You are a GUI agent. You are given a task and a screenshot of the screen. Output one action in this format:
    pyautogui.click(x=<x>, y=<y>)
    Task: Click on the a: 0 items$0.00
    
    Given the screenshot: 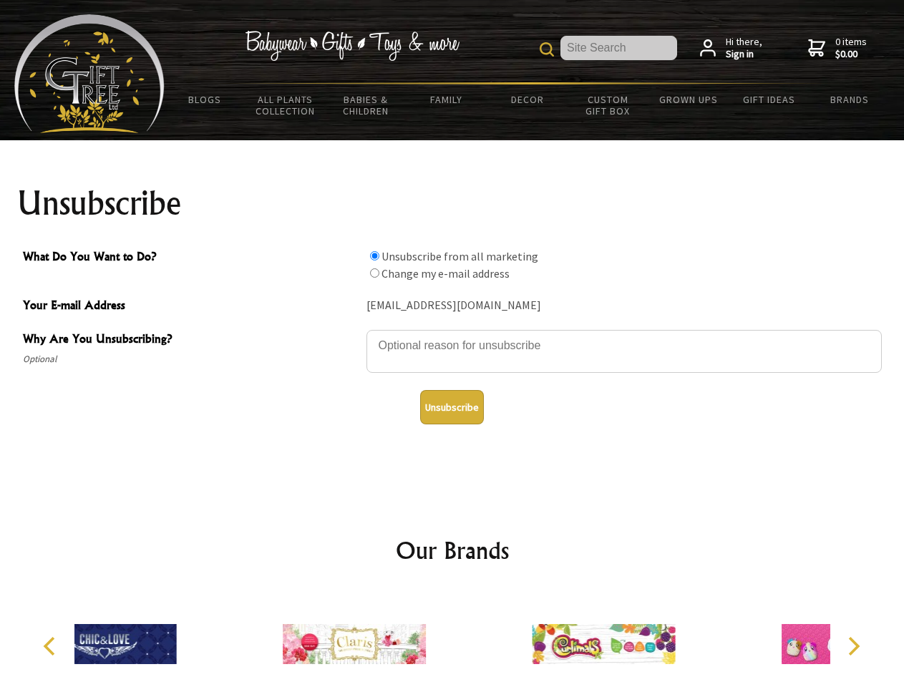 What is the action you would take?
    pyautogui.click(x=838, y=48)
    